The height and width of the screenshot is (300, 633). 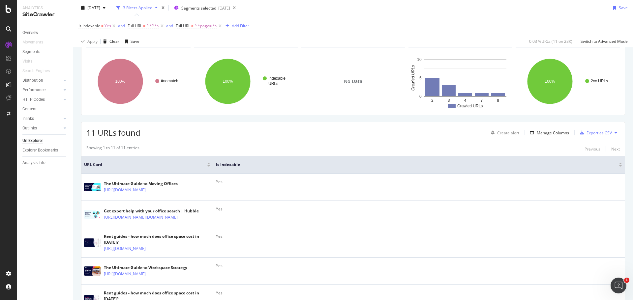 I want to click on span: Segments selected, so click(x=199, y=8).